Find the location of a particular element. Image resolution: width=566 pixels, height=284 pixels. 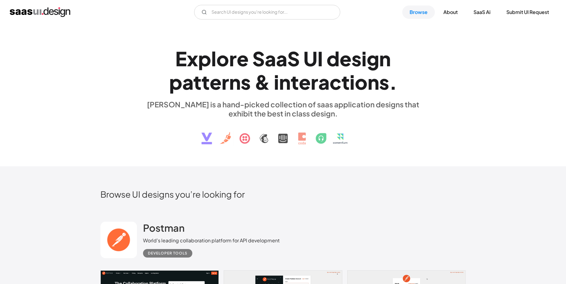

h2: Postman is located at coordinates (164, 228).